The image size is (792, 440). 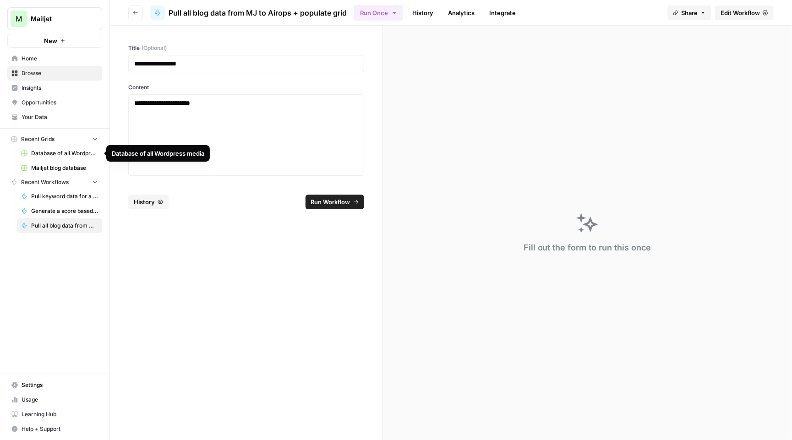 I want to click on span: Database of all Wordpress media, so click(x=65, y=154).